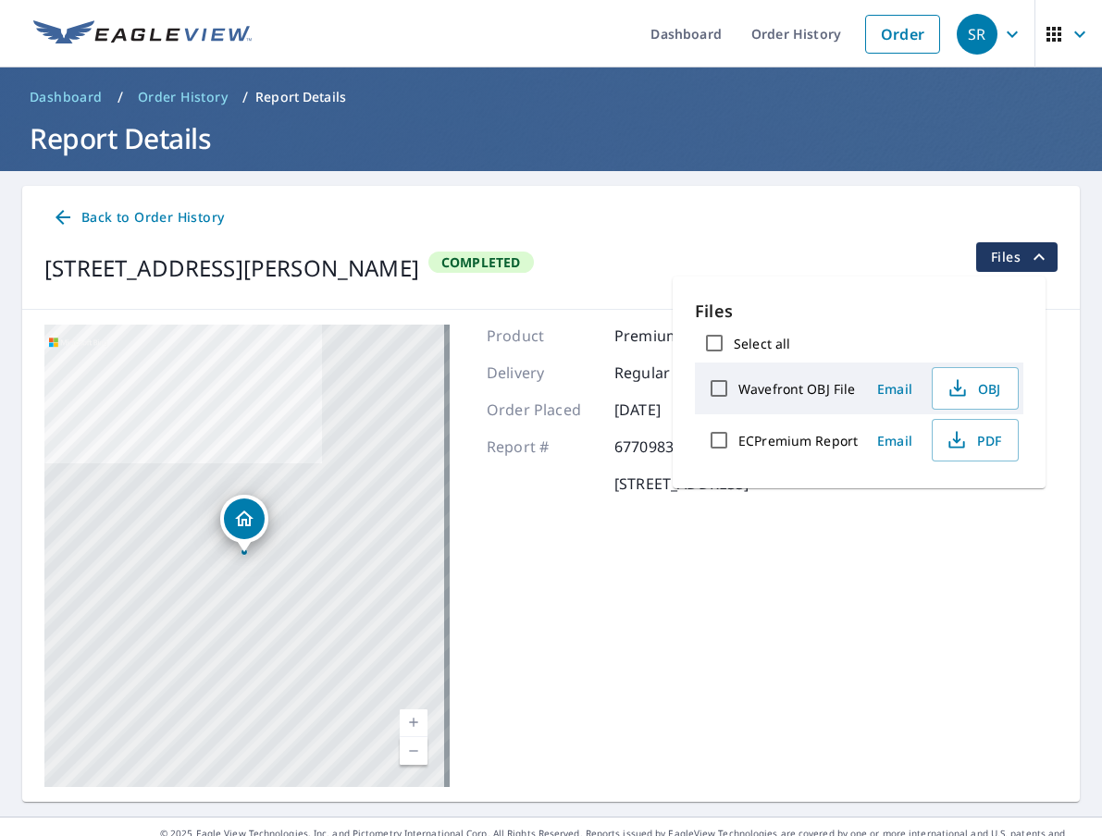 This screenshot has height=836, width=1102. What do you see at coordinates (973, 440) in the screenshot?
I see `span: PDF` at bounding box center [973, 440].